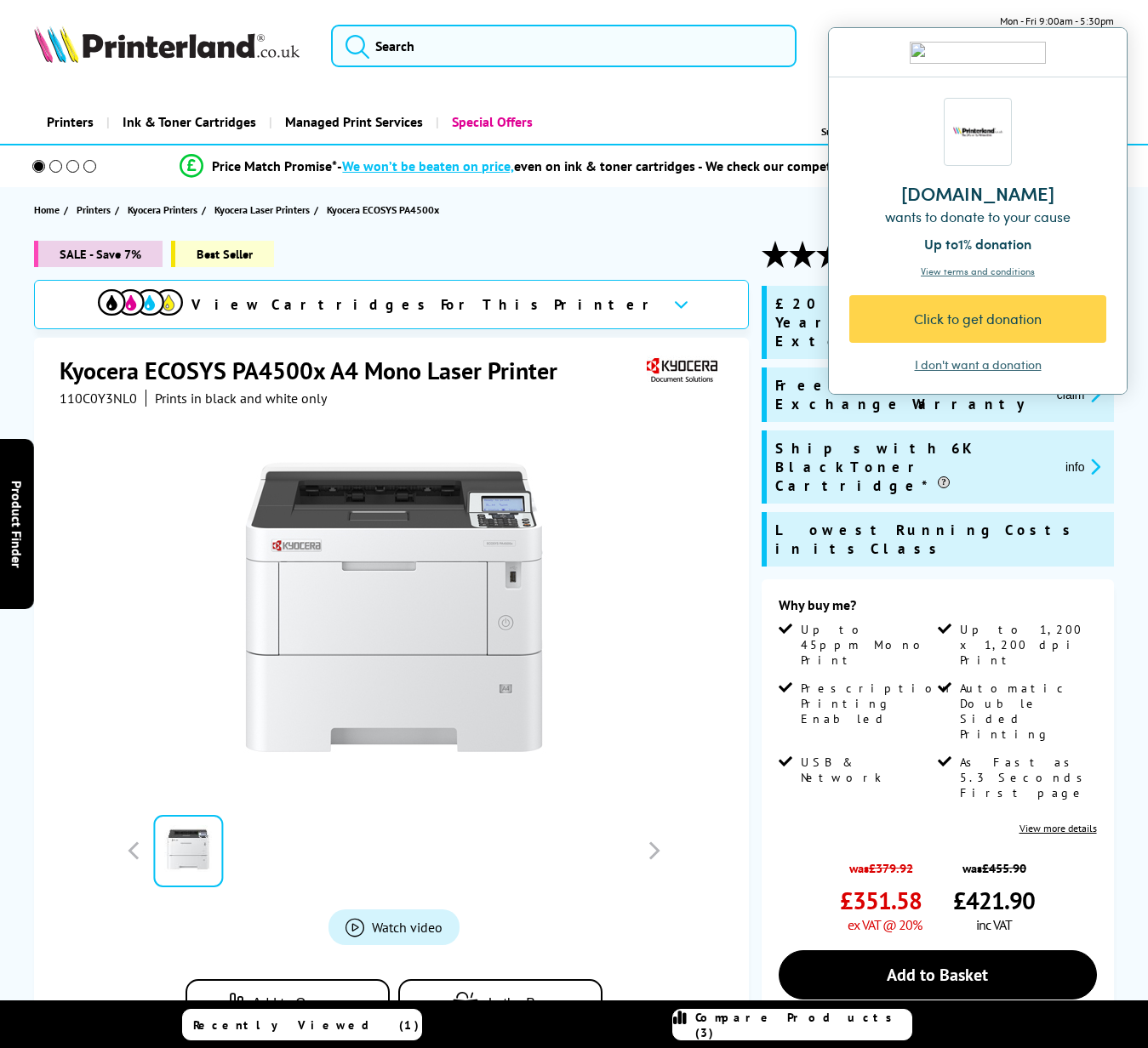  I want to click on span: 110C0Y3NL0, so click(97, 398).